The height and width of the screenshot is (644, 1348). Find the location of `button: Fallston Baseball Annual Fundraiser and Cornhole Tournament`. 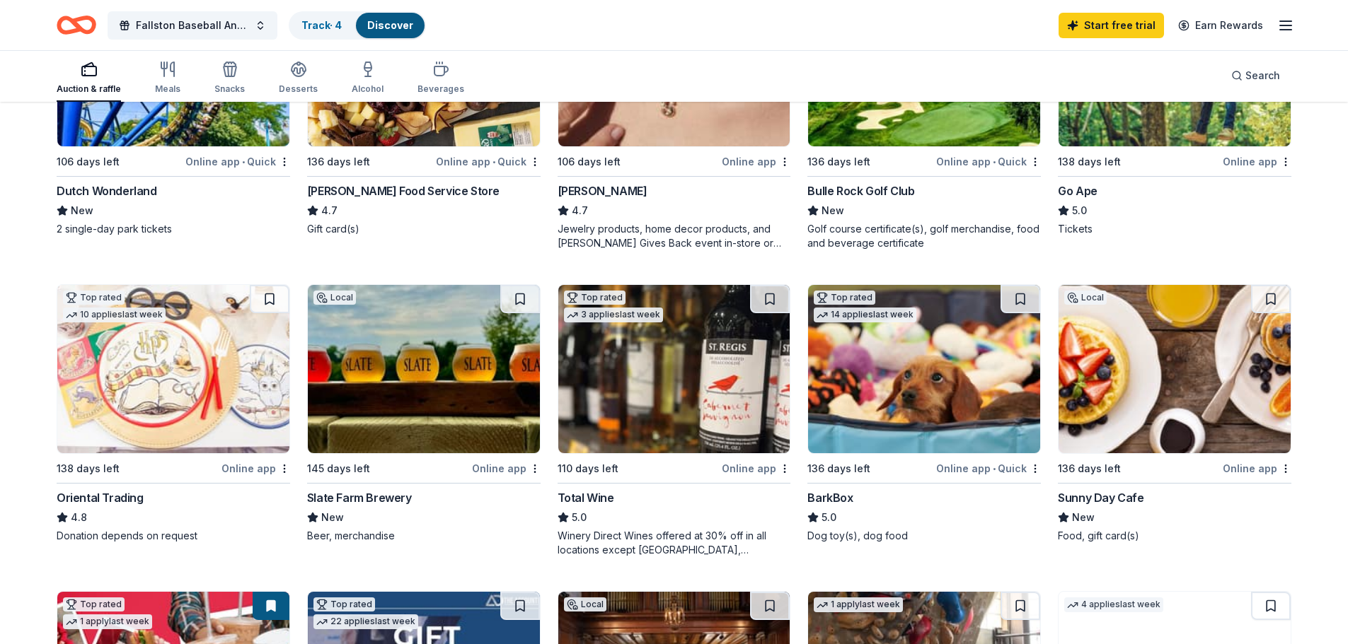

button: Fallston Baseball Annual Fundraiser and Cornhole Tournament is located at coordinates (192, 25).